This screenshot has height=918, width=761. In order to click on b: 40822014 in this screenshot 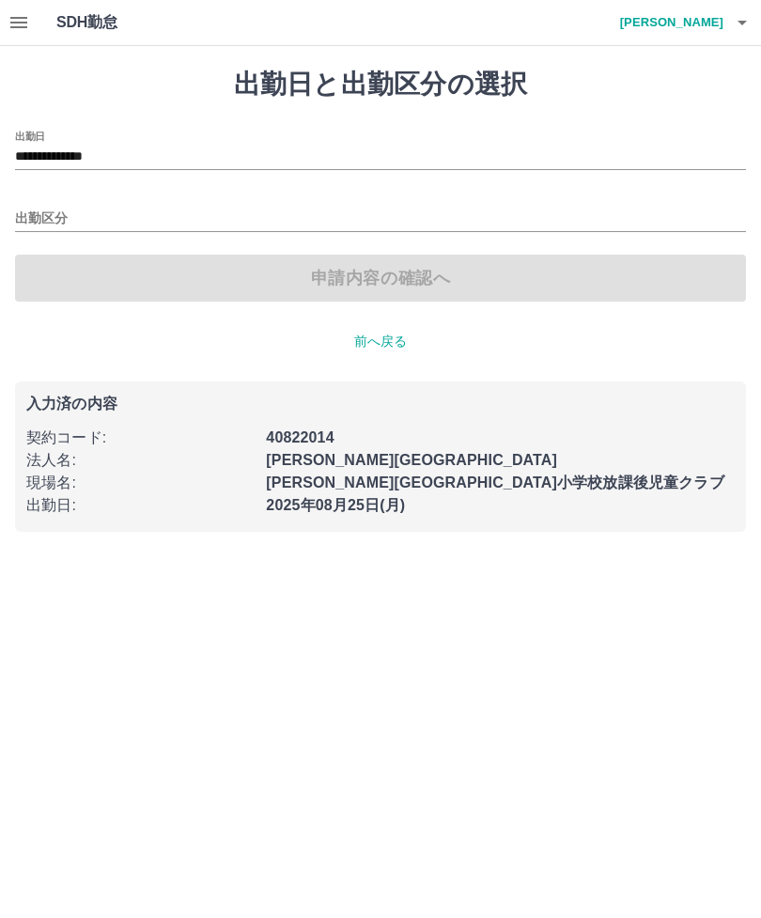, I will do `click(300, 437)`.